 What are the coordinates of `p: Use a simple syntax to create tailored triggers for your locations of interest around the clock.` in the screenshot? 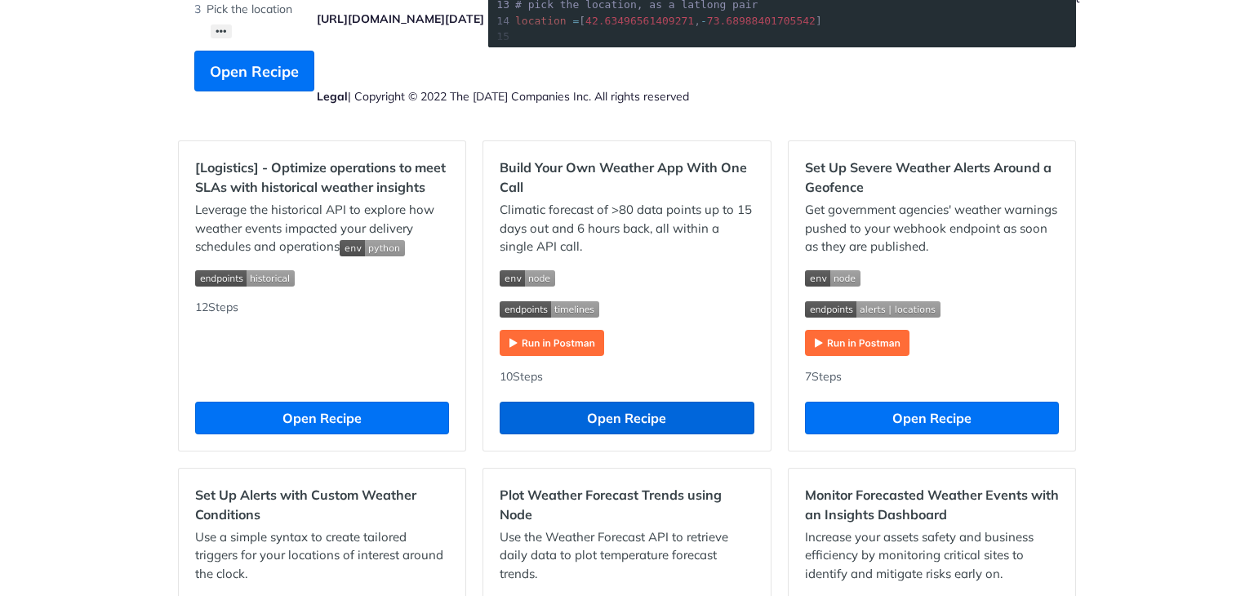 It's located at (322, 556).